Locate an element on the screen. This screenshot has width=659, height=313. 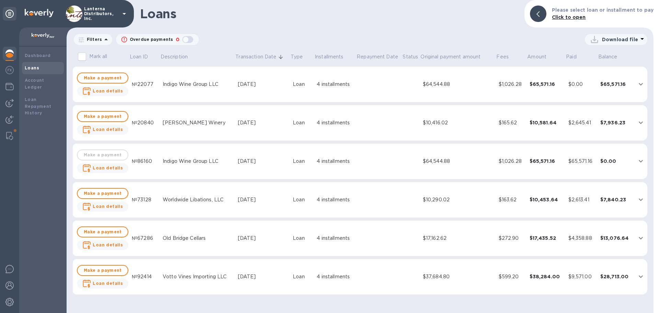
div: $37,684.80 is located at coordinates (458, 276).